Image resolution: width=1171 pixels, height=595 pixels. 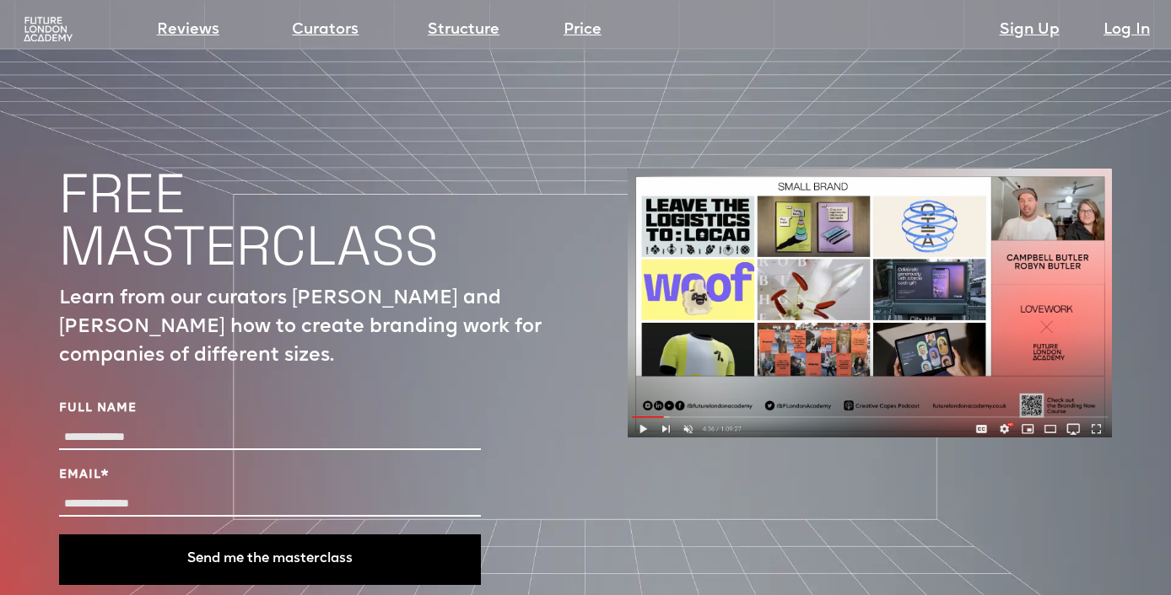 I want to click on a: Structure, so click(x=463, y=30).